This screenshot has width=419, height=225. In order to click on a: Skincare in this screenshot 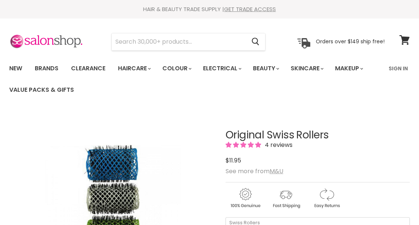, I will do `click(306, 68)`.